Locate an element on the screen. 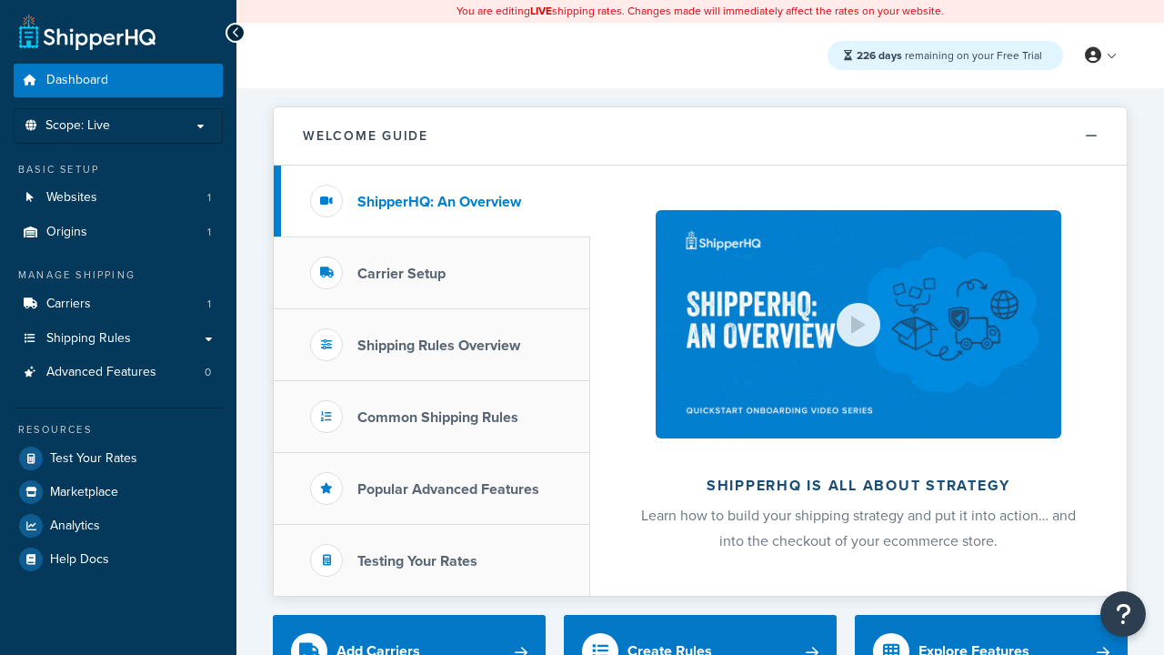  h2: ShipperHQ is all about strategy is located at coordinates (859, 486).